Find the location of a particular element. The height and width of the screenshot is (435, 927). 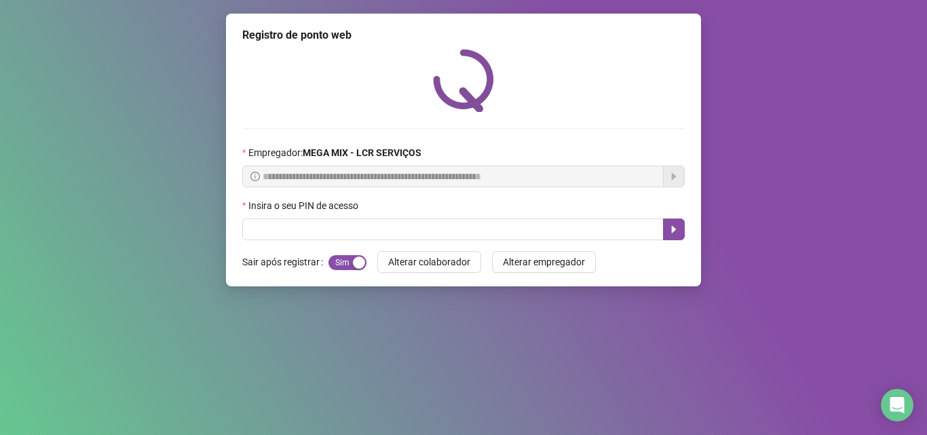

div: Open Intercom Messenger is located at coordinates (897, 405).